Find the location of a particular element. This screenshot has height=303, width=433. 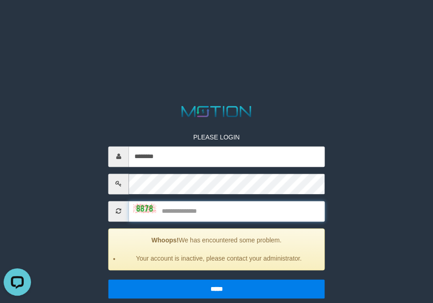

button: Open LiveChat chat widget is located at coordinates (17, 17).